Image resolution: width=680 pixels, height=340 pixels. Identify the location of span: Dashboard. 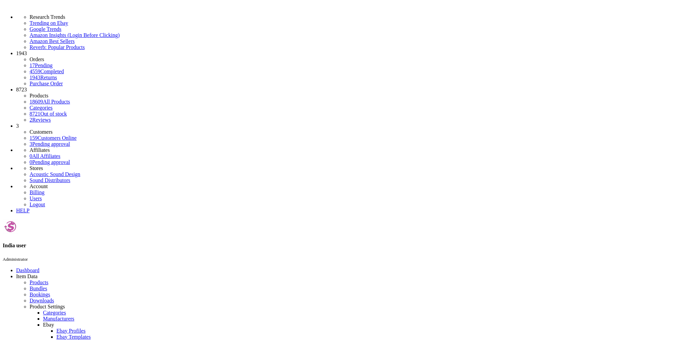
(28, 270).